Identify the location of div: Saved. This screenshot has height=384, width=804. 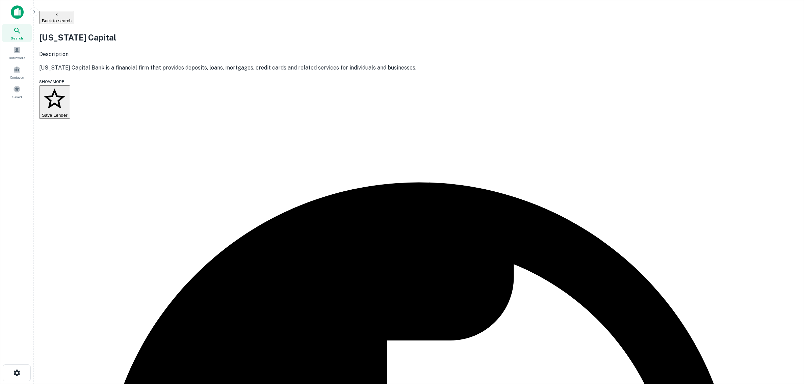
(17, 92).